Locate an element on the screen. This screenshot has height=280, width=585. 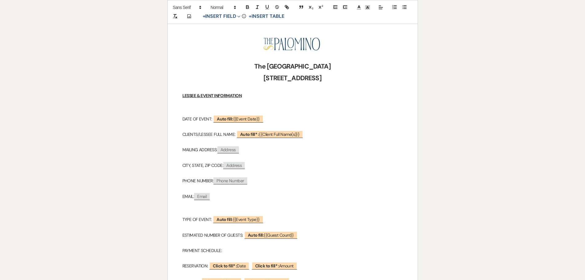
span: Text Color is located at coordinates (359, 7).